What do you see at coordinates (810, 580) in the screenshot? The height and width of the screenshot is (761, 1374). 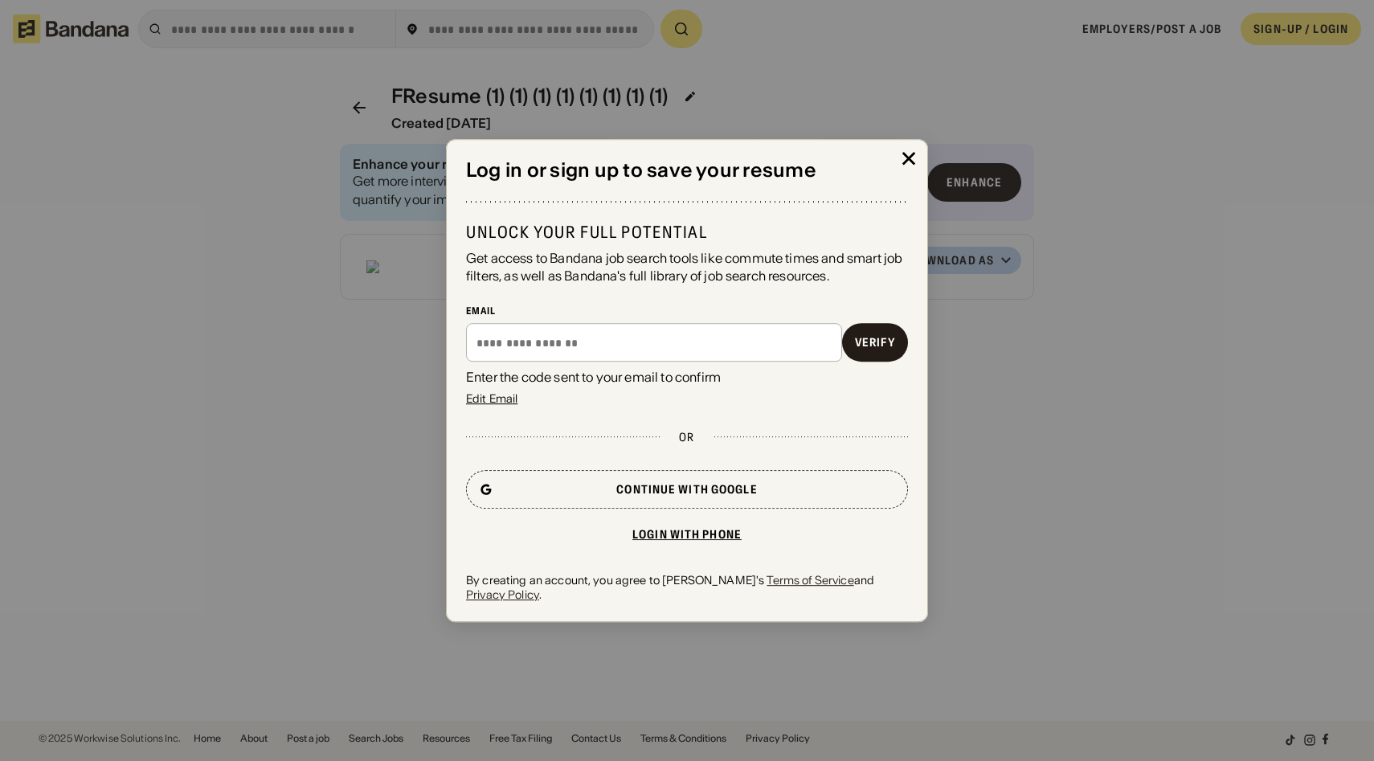 I see `a: Terms of Service` at bounding box center [810, 580].